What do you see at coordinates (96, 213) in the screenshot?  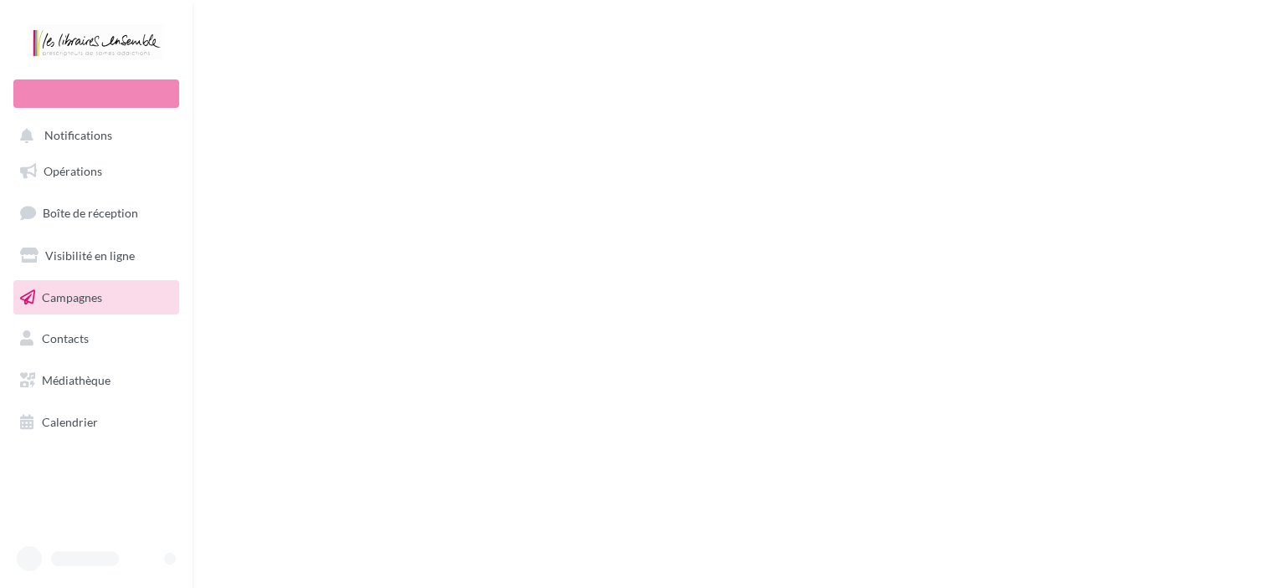 I see `a: Boîte de réception` at bounding box center [96, 213].